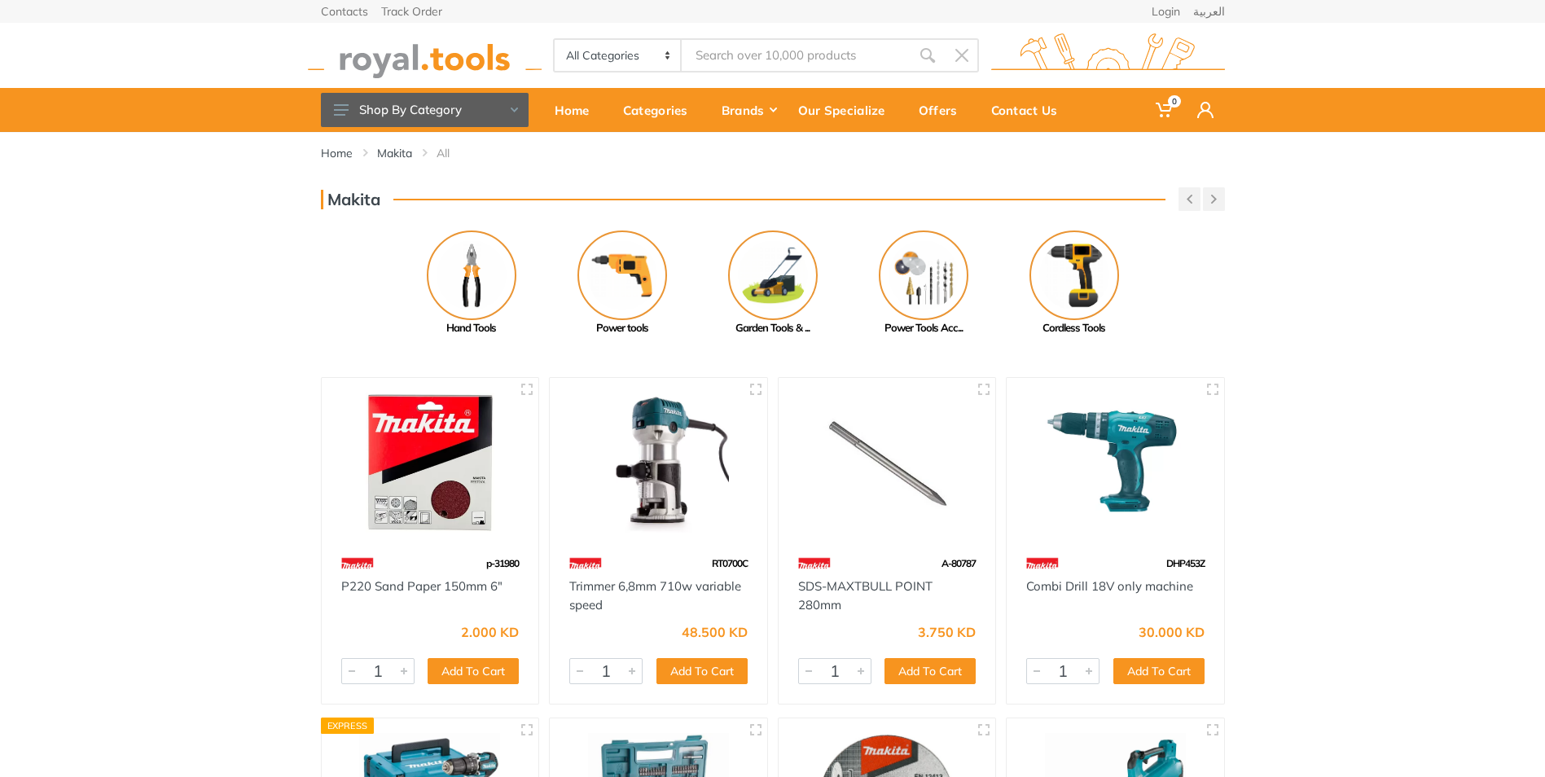  I want to click on img: Royal Tools - Combi Drill 18V only machine, so click(1115, 463).